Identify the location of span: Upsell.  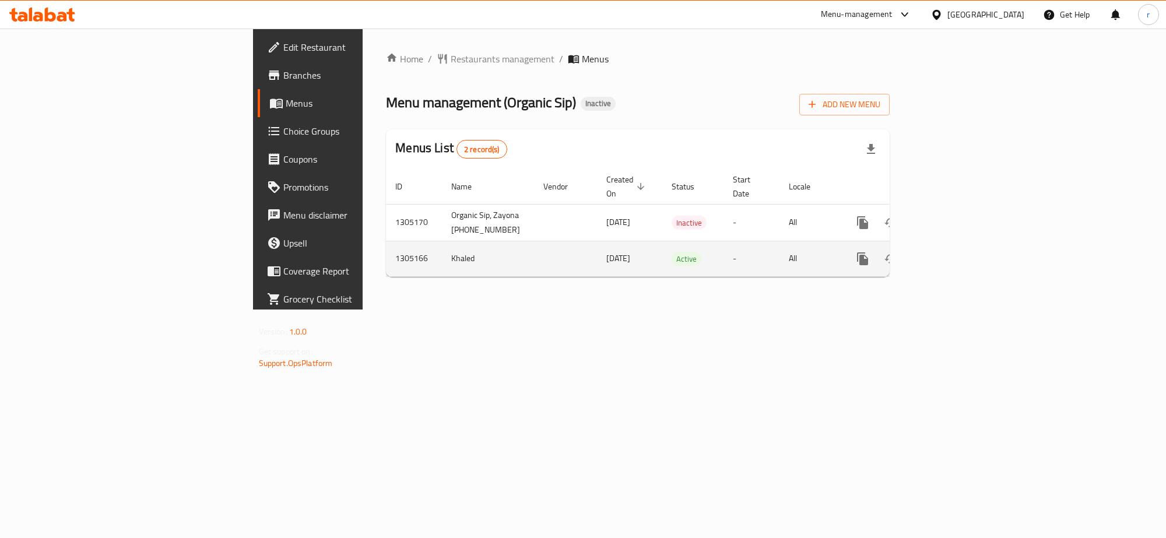
(361, 243).